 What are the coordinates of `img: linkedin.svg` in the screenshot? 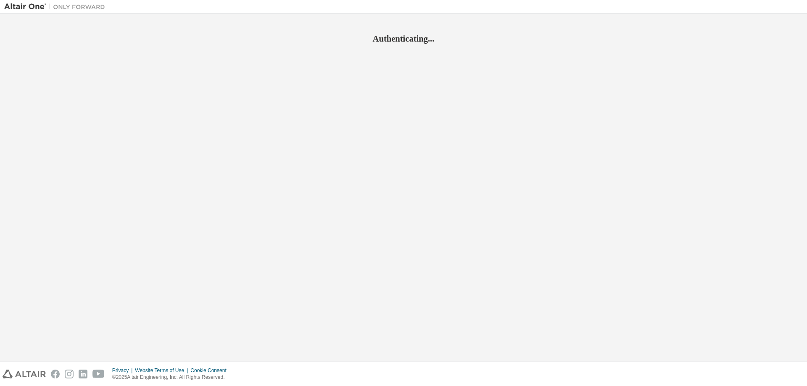 It's located at (83, 374).